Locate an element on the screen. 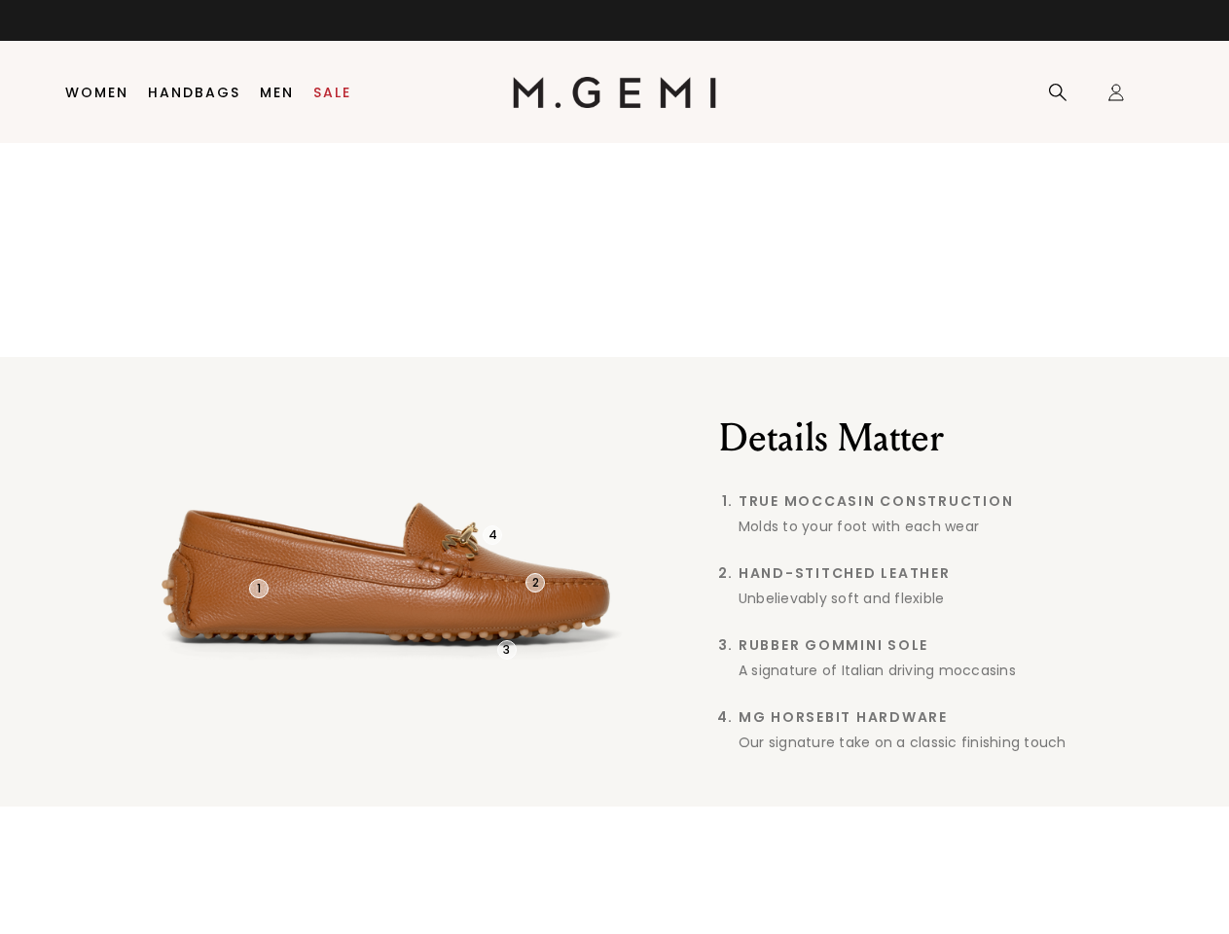 The image size is (1229, 934). div: 1 is located at coordinates (259, 589).